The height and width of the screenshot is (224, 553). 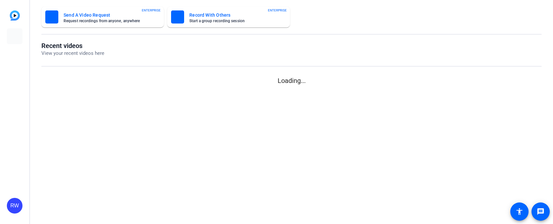 I want to click on div: RW, so click(x=15, y=205).